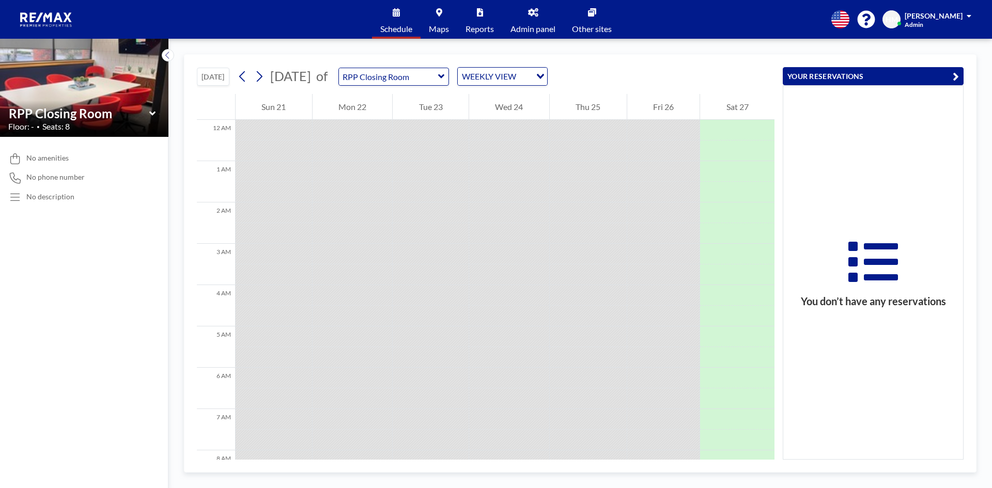 This screenshot has height=488, width=992. I want to click on div: Mon 22, so click(352, 107).